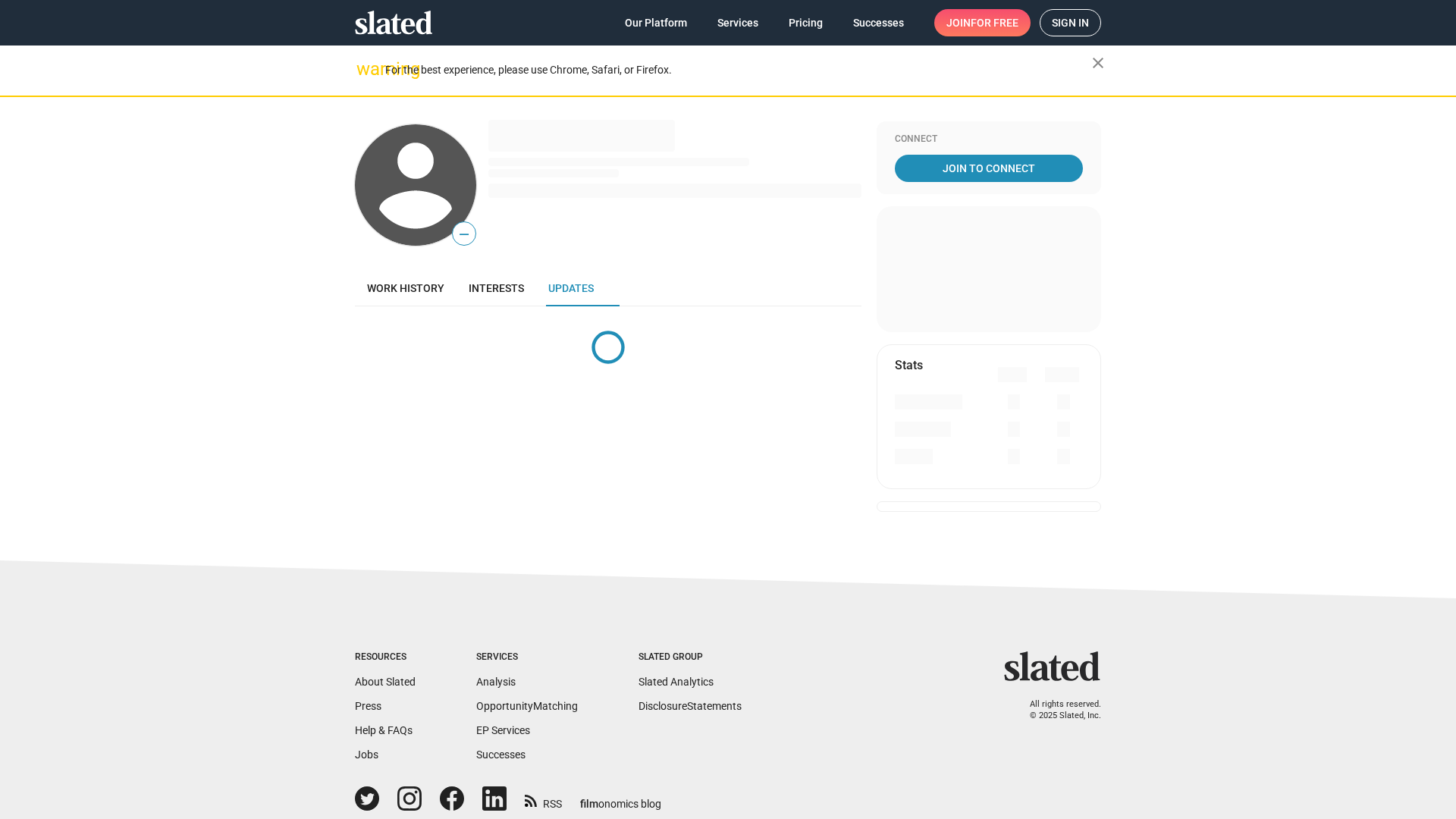 The height and width of the screenshot is (819, 1456). I want to click on span: for free, so click(995, 23).